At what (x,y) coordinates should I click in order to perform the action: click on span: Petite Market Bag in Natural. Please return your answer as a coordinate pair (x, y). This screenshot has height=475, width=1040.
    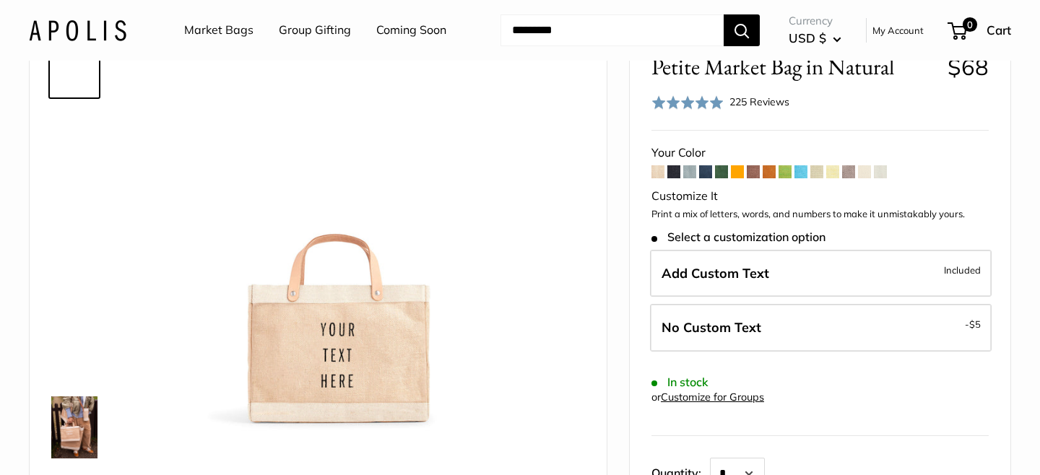
    Looking at the image, I should click on (794, 66).